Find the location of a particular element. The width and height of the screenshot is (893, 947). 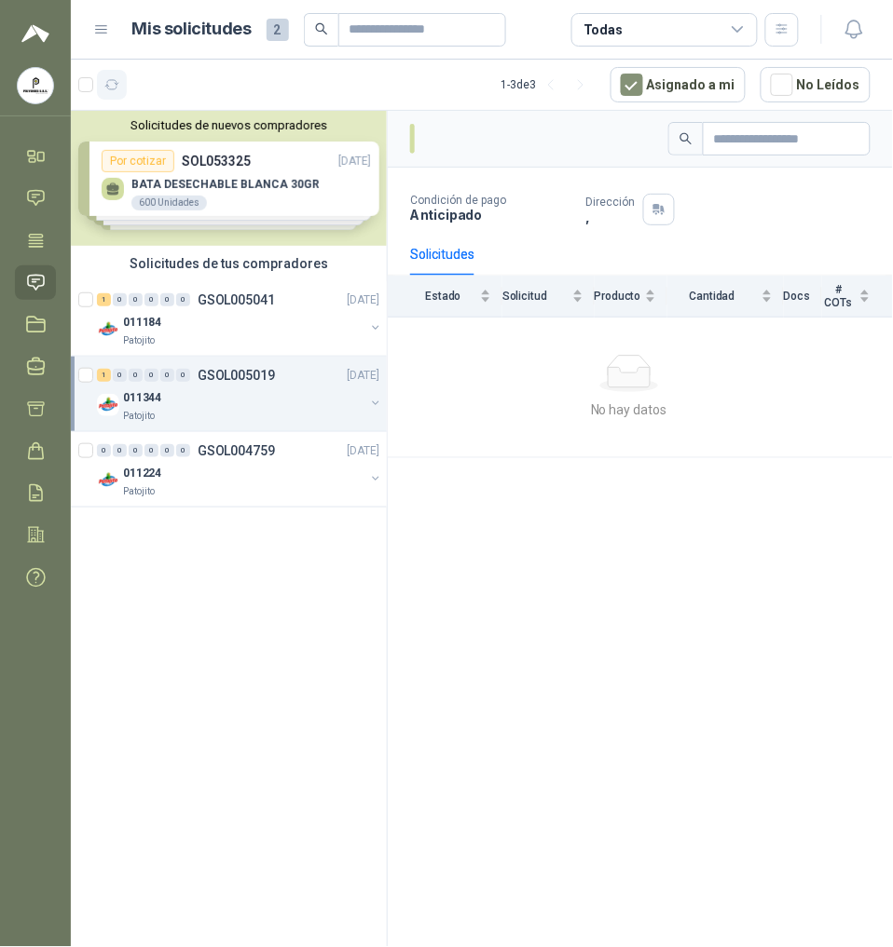

button: No Leídos is located at coordinates (815, 85).